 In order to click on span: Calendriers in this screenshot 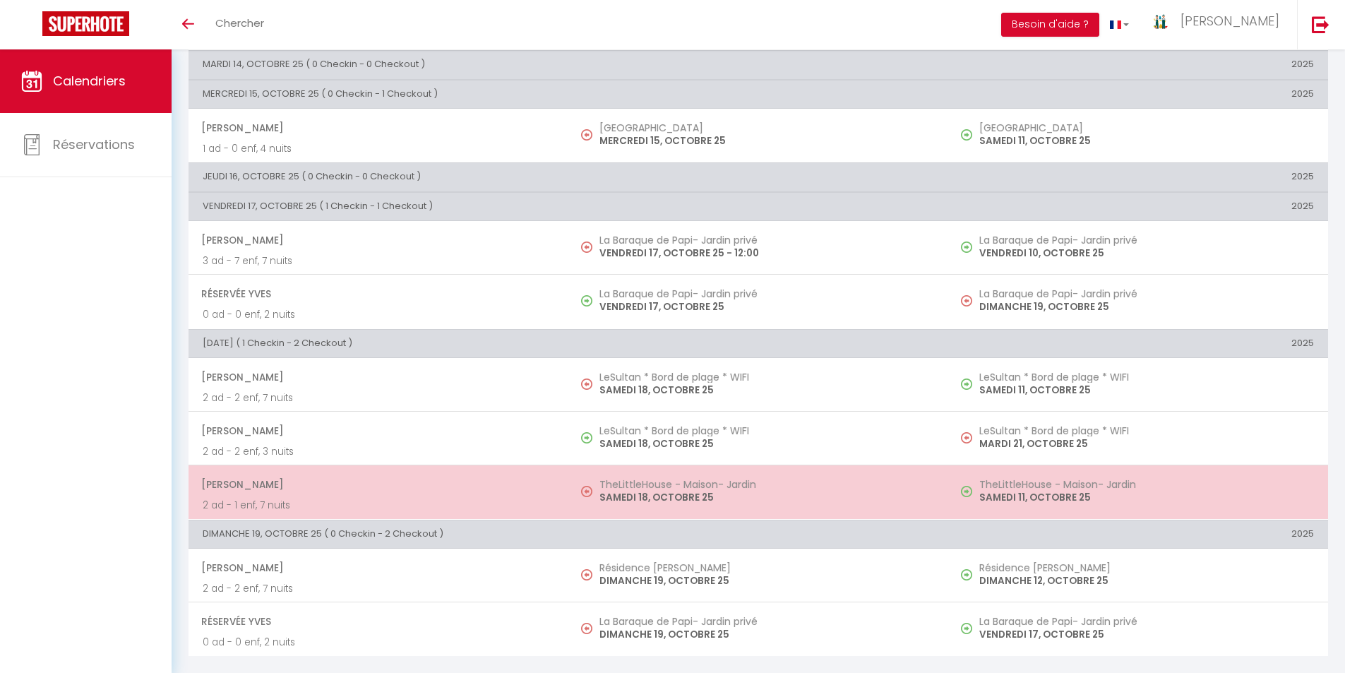, I will do `click(89, 80)`.